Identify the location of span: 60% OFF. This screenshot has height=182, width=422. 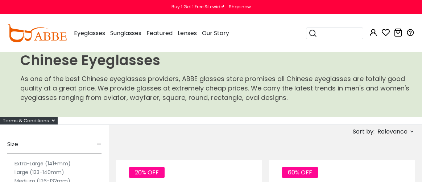
(300, 173).